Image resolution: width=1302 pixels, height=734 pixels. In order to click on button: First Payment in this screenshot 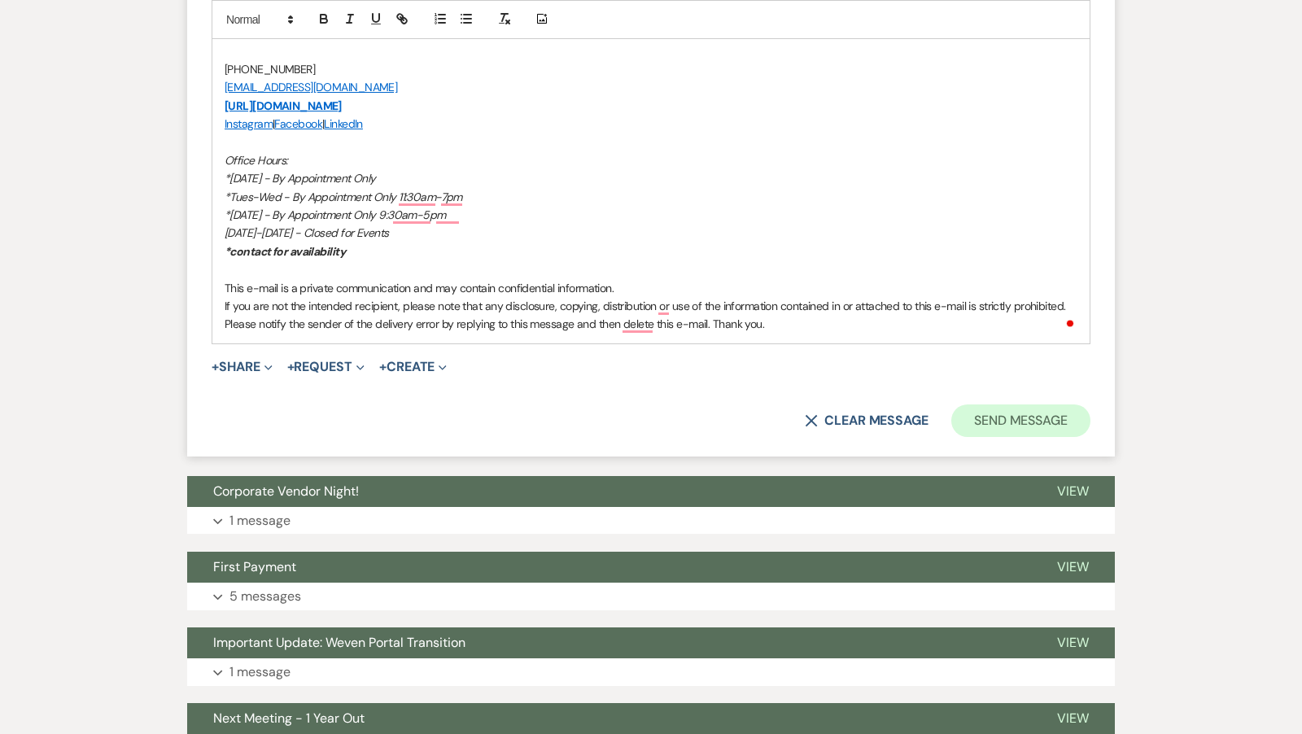, I will do `click(608, 567)`.